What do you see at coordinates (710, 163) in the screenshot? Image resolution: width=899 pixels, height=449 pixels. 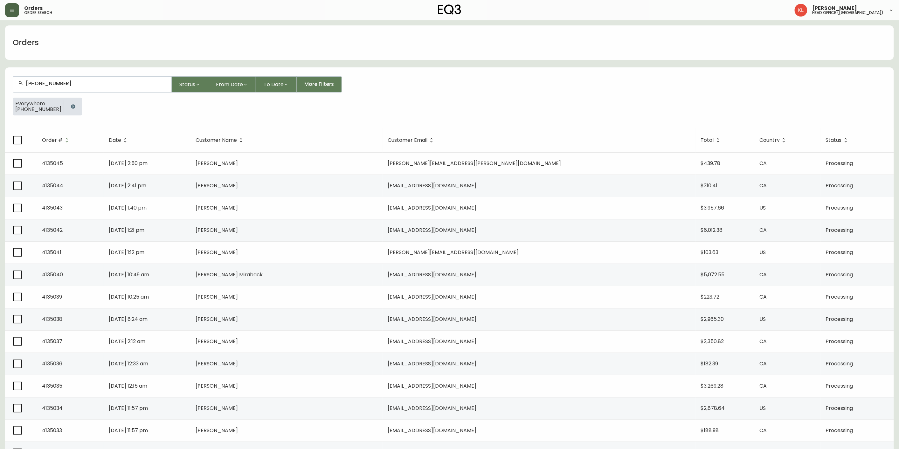 I see `span: $439.78` at bounding box center [710, 163].